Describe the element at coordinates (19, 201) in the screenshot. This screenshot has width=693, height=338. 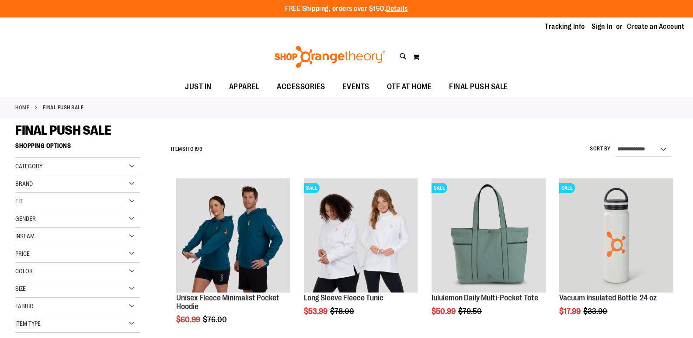
I see `span: Fit` at that location.